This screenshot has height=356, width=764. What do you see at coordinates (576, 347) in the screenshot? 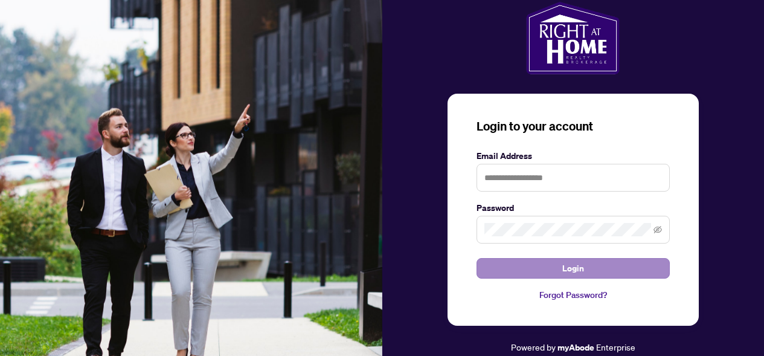
I see `a: myAbode` at bounding box center [576, 347].